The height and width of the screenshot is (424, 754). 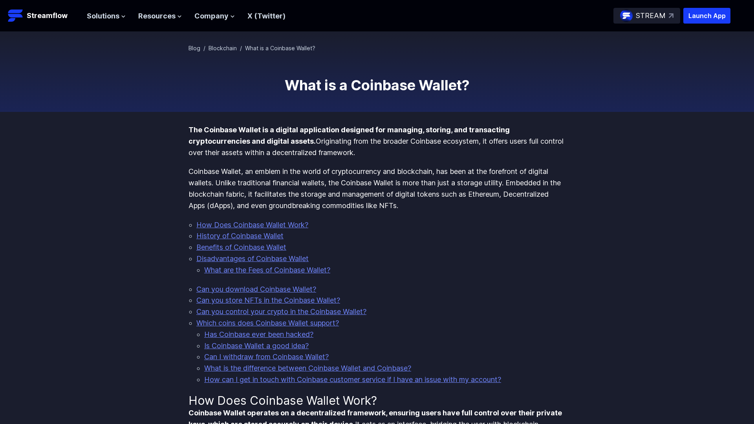 I want to click on span: Company, so click(x=211, y=16).